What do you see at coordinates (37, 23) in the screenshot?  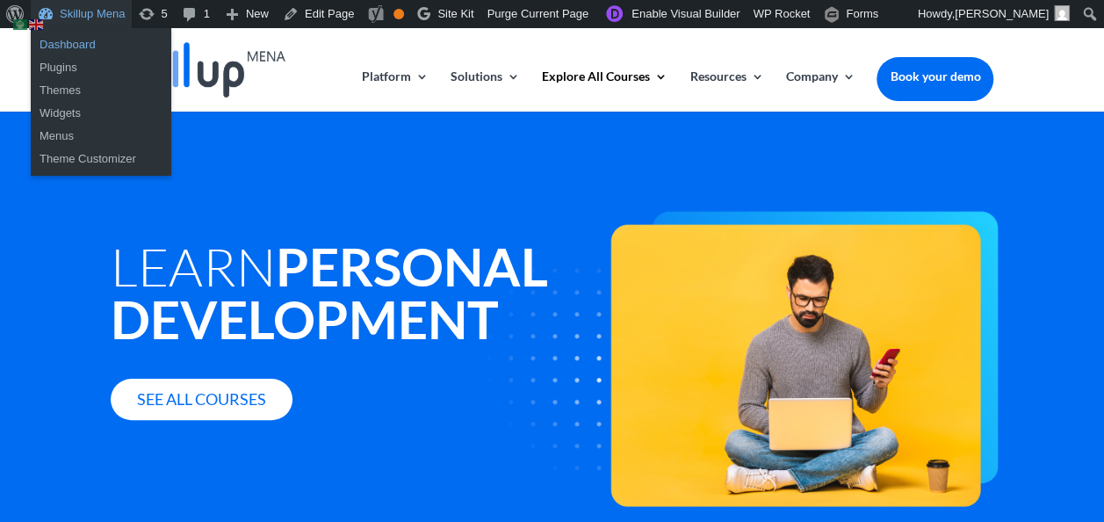 I see `a: English` at bounding box center [37, 23].